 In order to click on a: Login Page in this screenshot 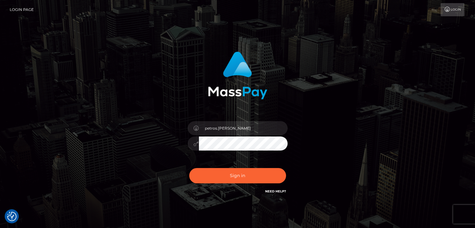, I will do `click(22, 10)`.